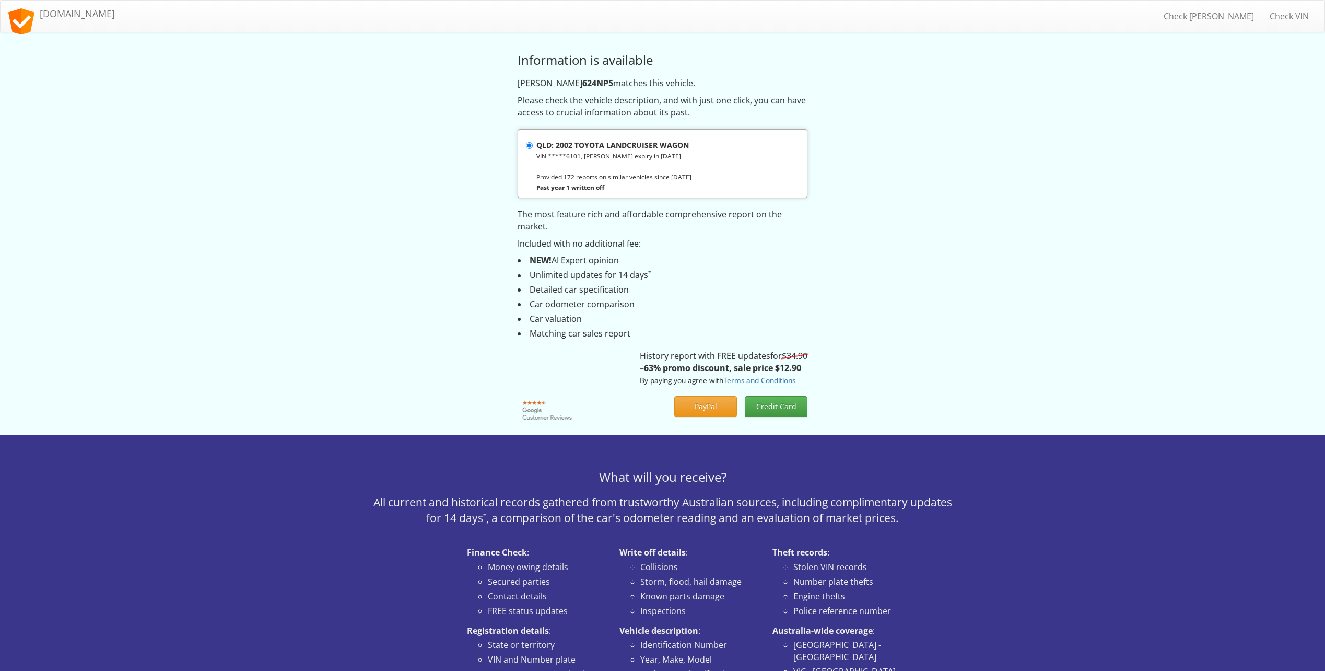 This screenshot has height=671, width=1325. I want to click on p: Included with no additional fee:, so click(662, 243).